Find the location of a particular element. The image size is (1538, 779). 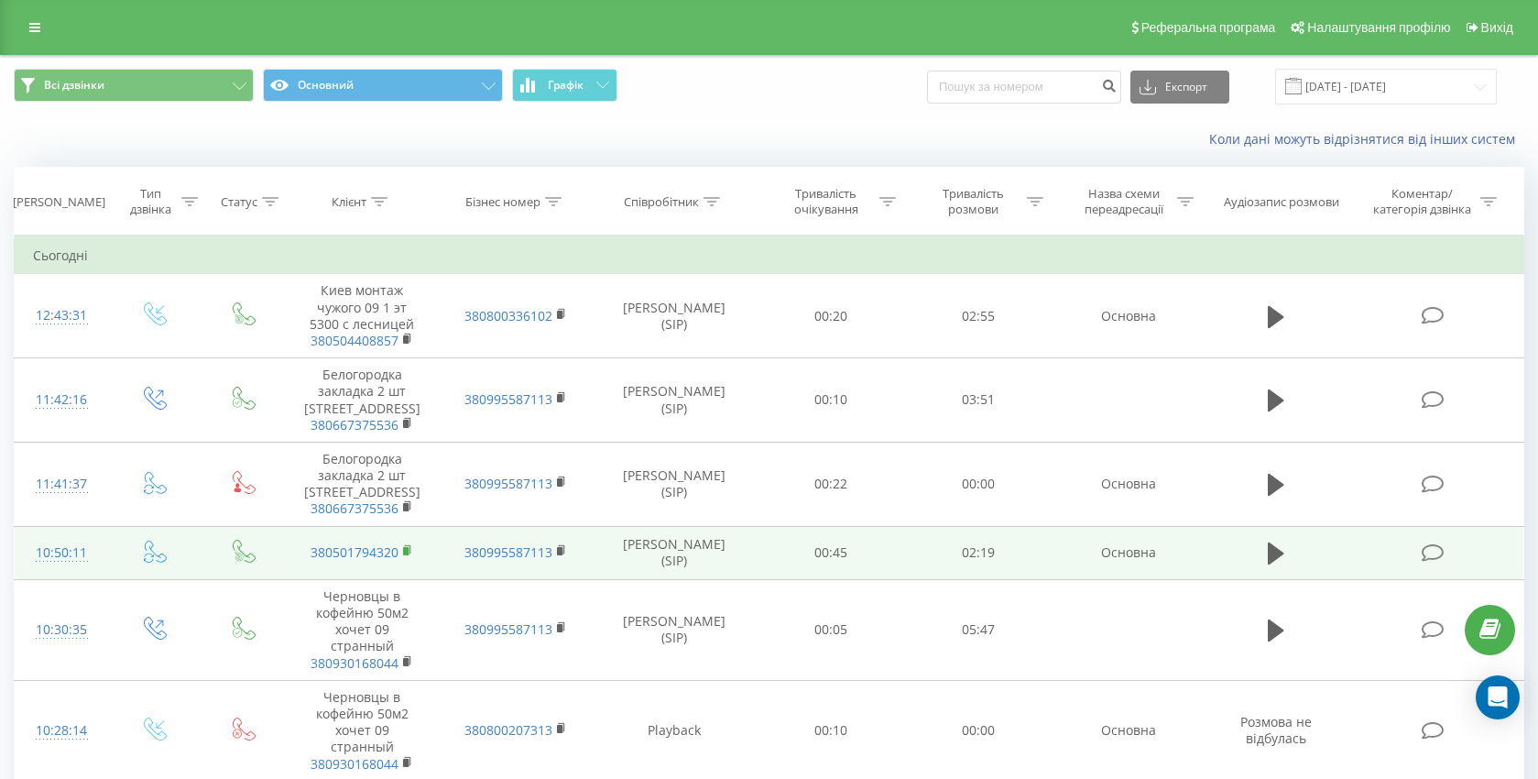

td: 00:00 is located at coordinates (977, 484).